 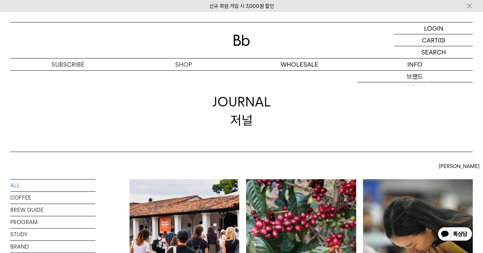 I want to click on a: 커피위키, so click(x=415, y=88).